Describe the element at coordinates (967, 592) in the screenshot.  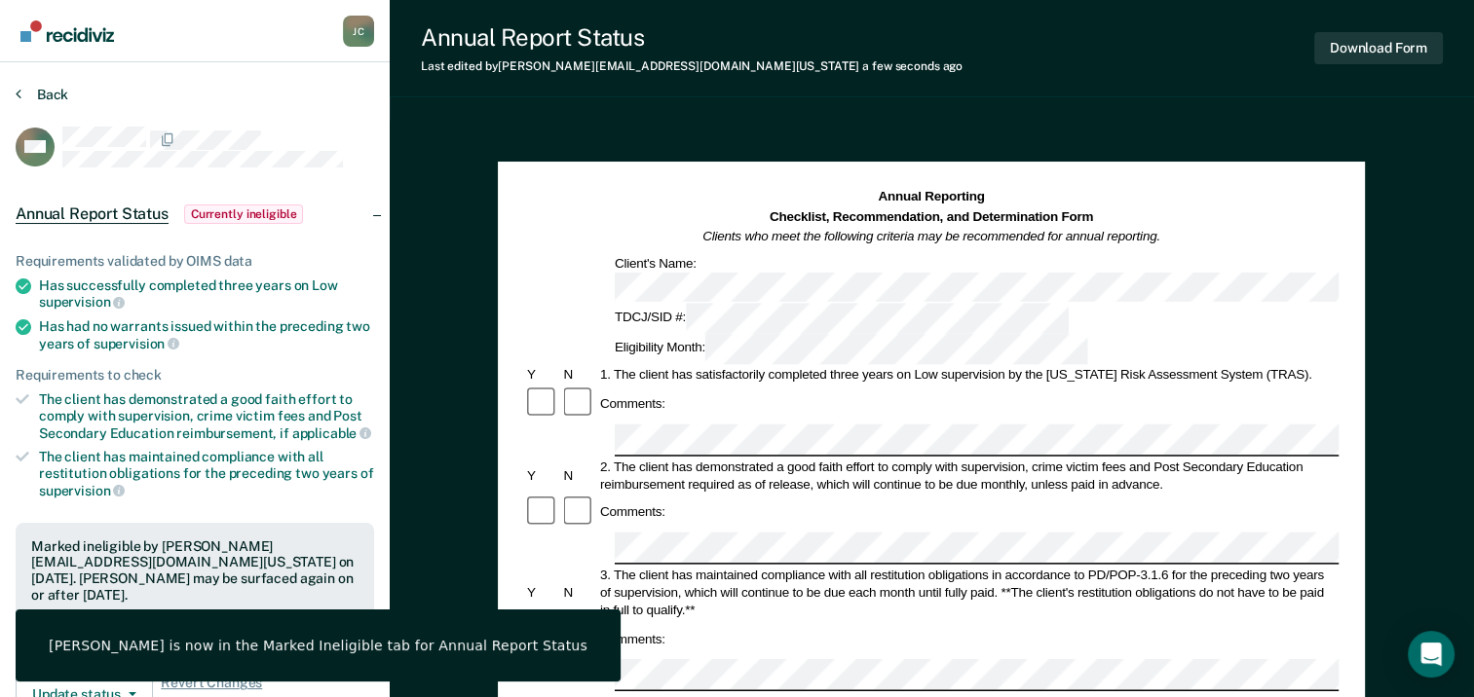
I see `div: 3. The client has maintained compliance with all restitution obligations in accordance to PD/POP-...` at that location.